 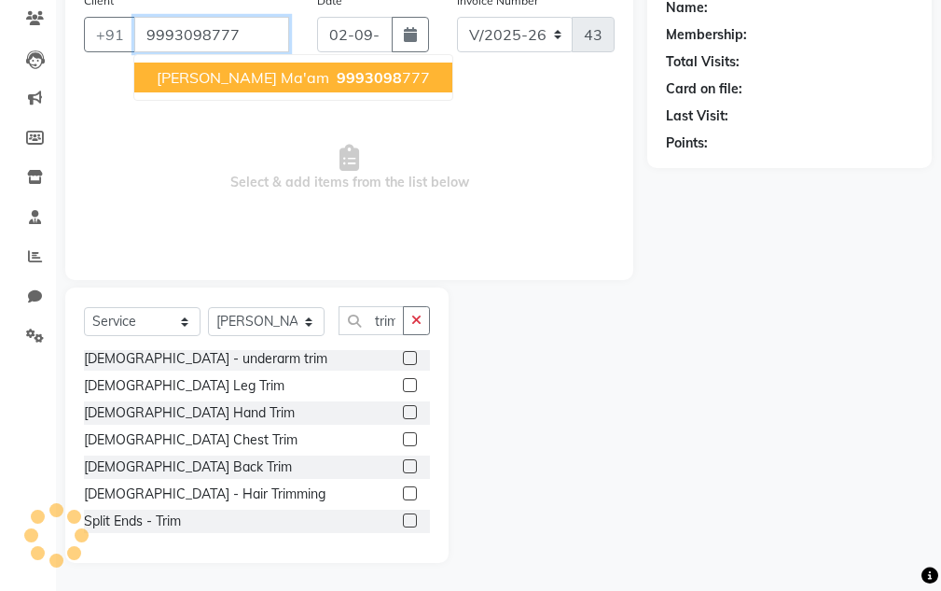 I want to click on div: Points:, so click(x=687, y=143).